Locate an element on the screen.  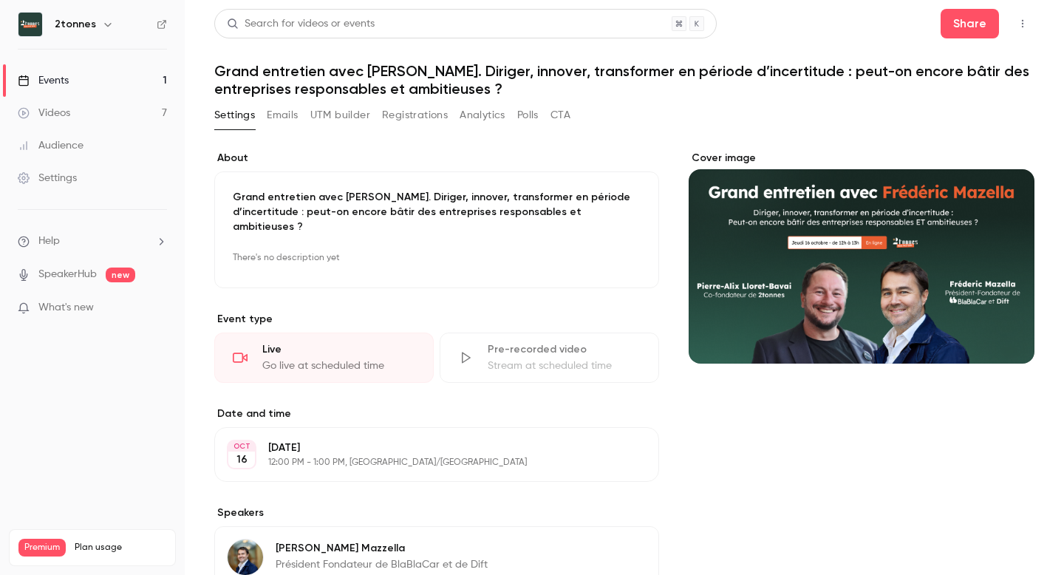
p: 16 is located at coordinates (242, 460).